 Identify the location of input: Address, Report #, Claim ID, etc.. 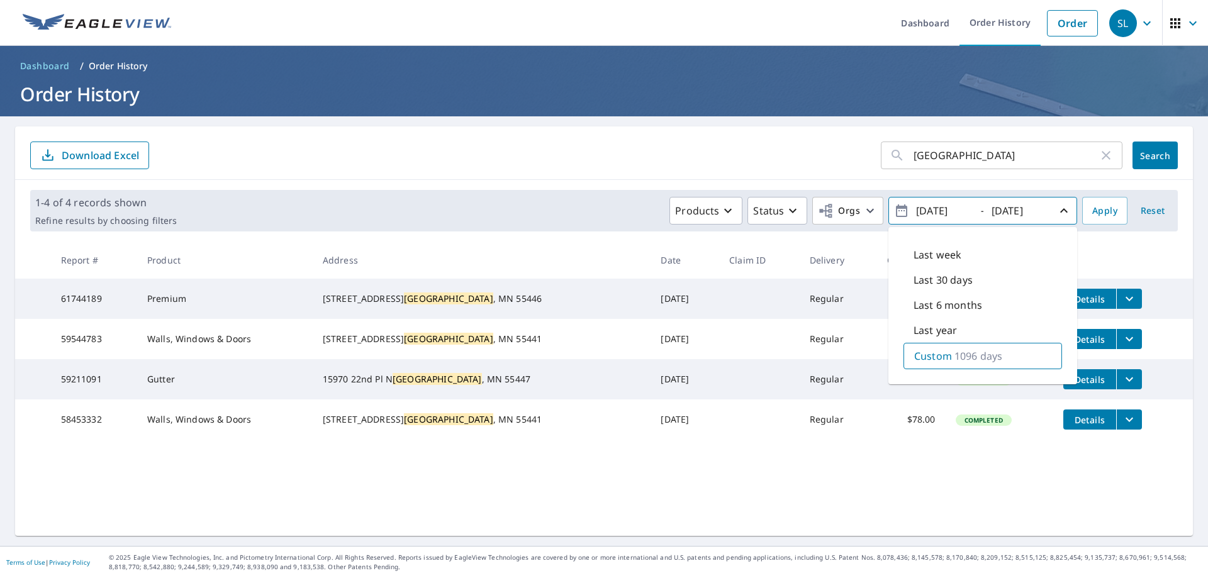
(1006, 155).